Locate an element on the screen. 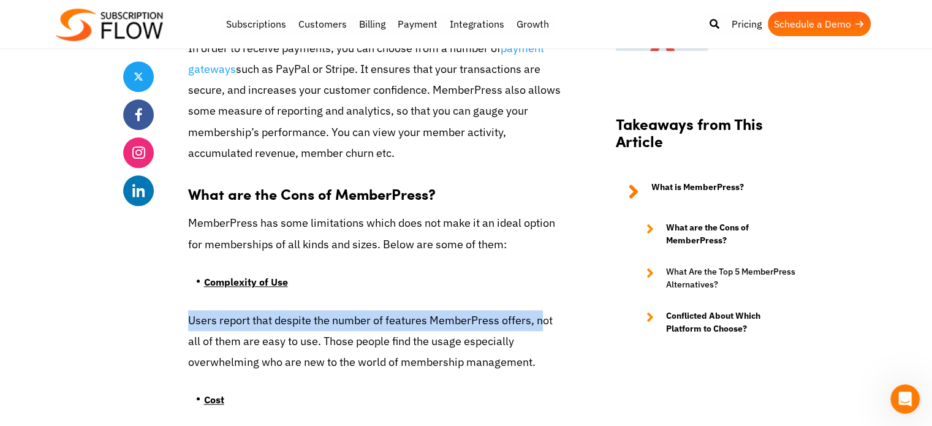  a: Conflicted About Which Platform to Choose? is located at coordinates (716, 322).